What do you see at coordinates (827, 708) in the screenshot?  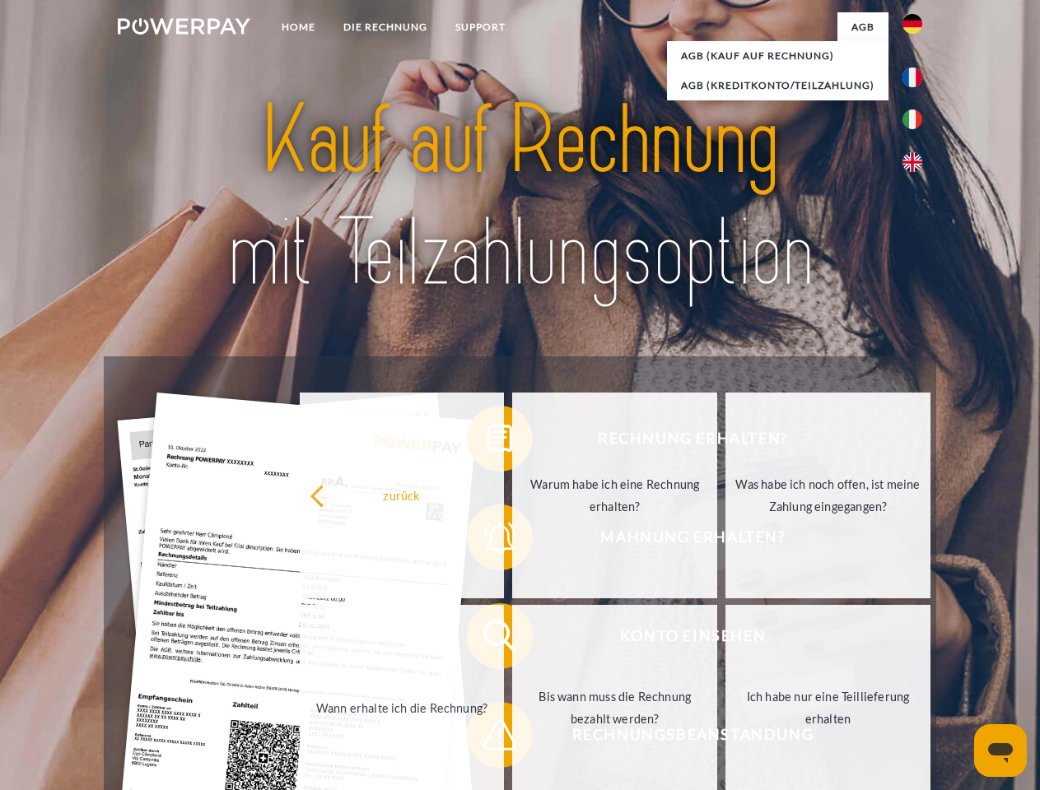 I see `div: Ich habe nur eine Teillieferung erhalten` at bounding box center [827, 708].